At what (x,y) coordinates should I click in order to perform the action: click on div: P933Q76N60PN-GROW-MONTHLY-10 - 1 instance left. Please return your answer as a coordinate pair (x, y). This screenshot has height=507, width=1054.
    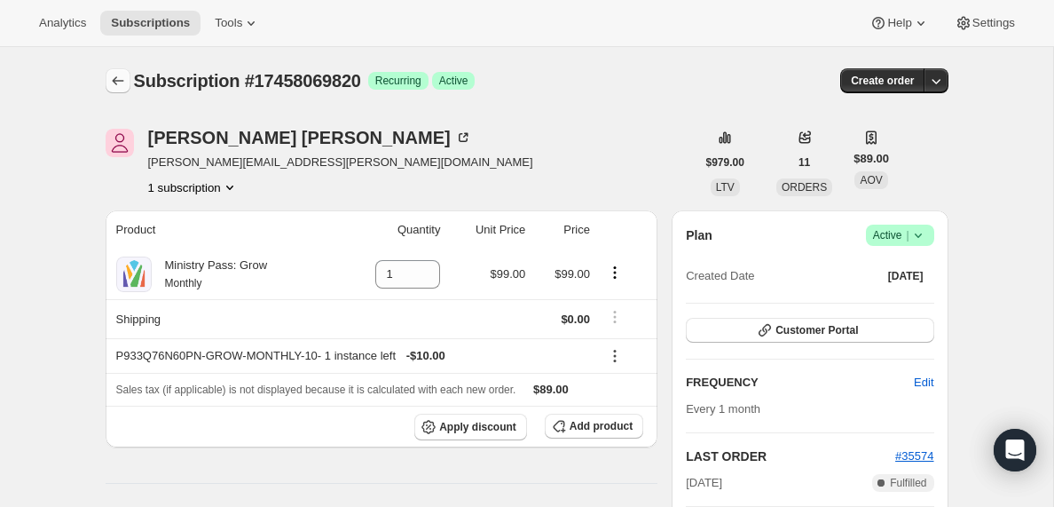
    Looking at the image, I should click on (353, 356).